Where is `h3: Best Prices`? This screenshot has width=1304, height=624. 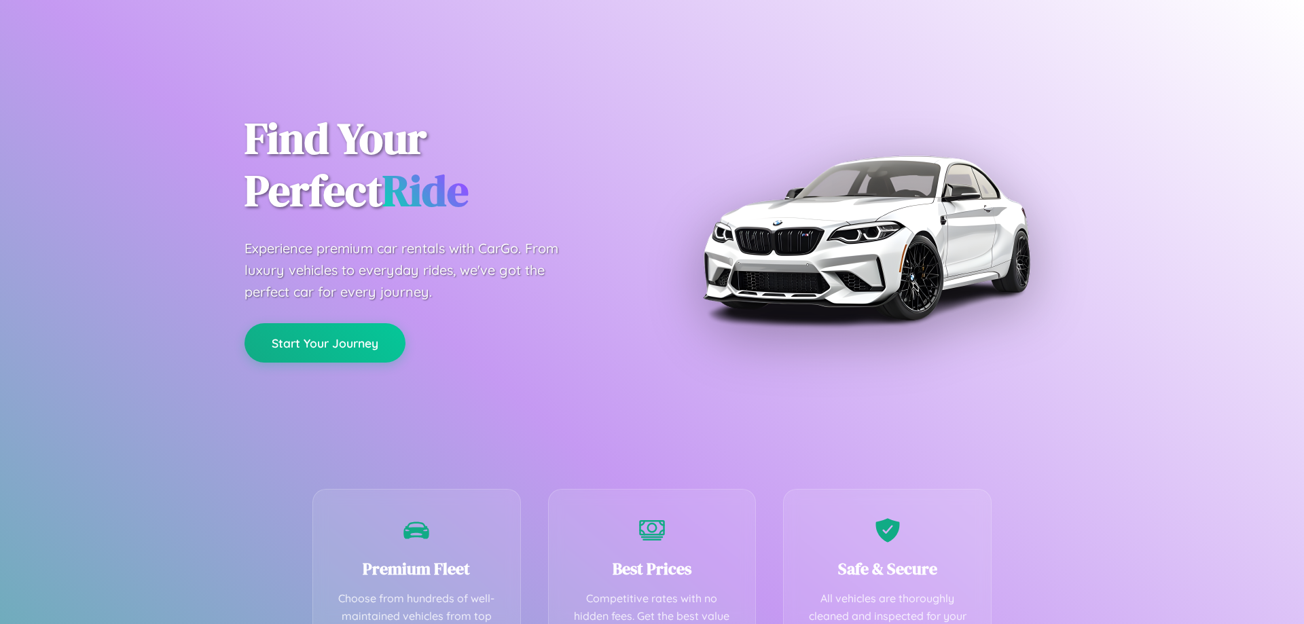 h3: Best Prices is located at coordinates (652, 569).